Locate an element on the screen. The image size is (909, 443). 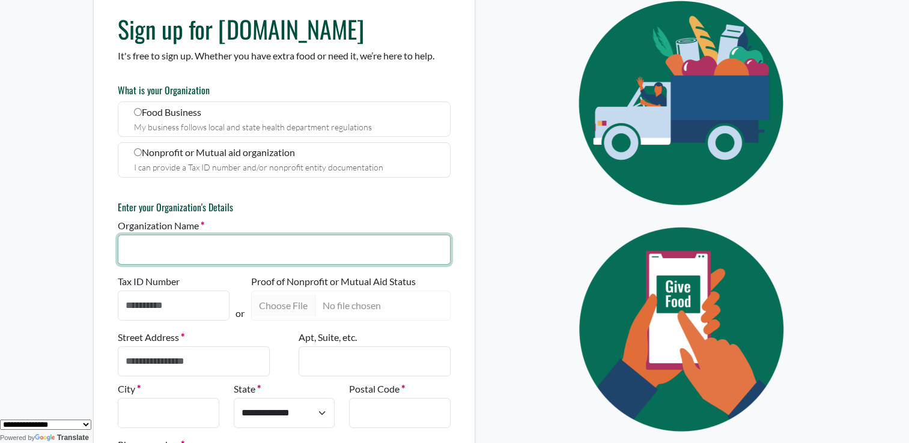
input: Food Business My business follows local and state health department regulations is located at coordinates (138, 112).